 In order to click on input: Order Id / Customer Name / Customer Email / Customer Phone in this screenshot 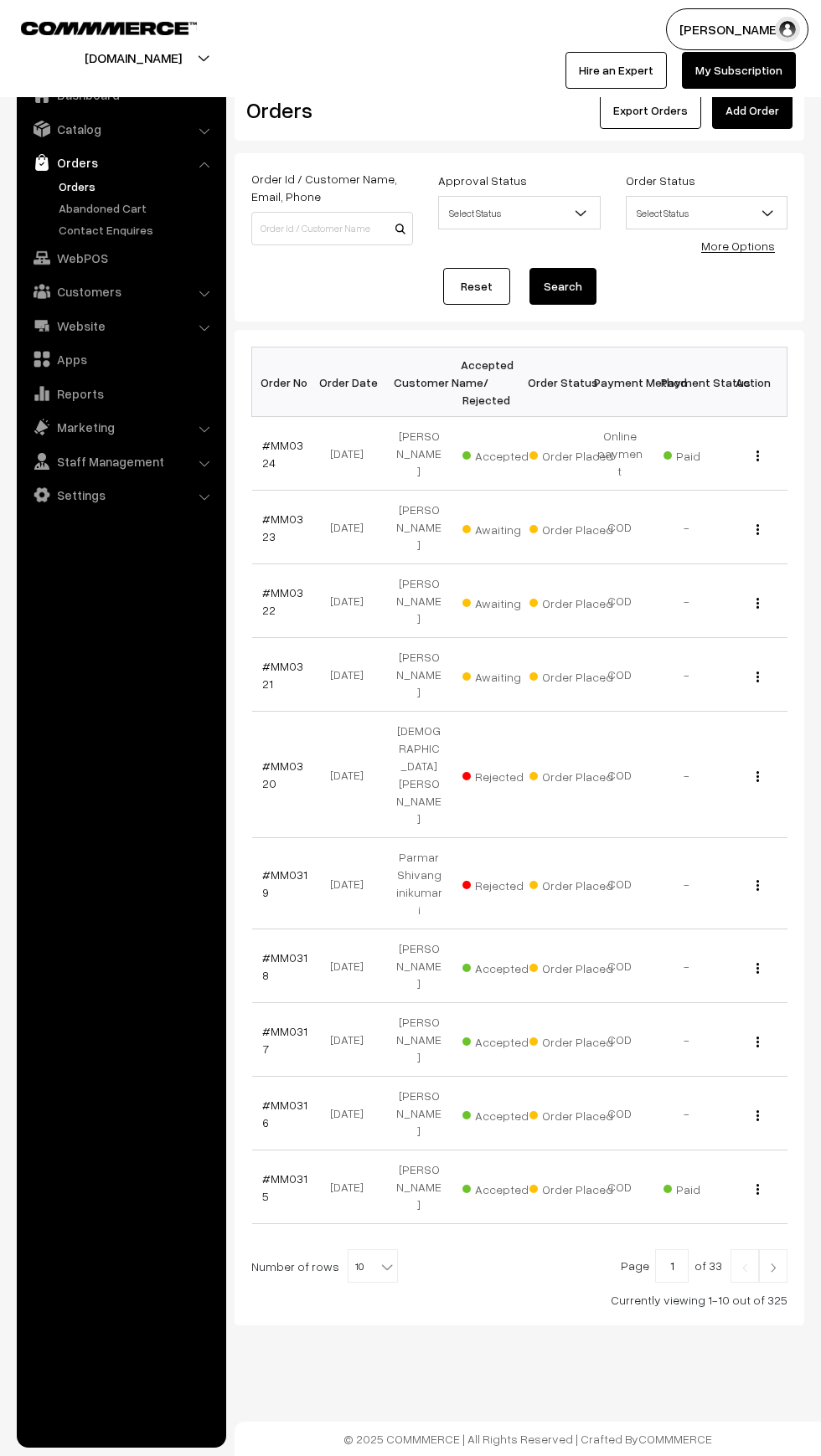, I will do `click(332, 229)`.